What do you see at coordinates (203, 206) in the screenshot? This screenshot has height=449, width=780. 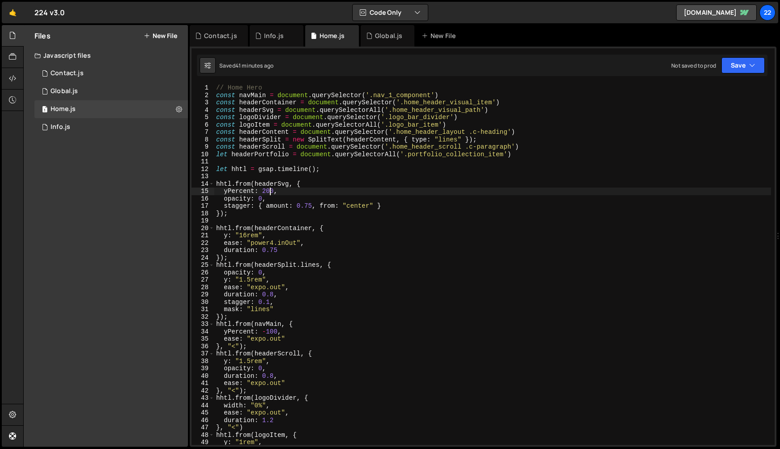 I see `div: 17` at bounding box center [203, 206].